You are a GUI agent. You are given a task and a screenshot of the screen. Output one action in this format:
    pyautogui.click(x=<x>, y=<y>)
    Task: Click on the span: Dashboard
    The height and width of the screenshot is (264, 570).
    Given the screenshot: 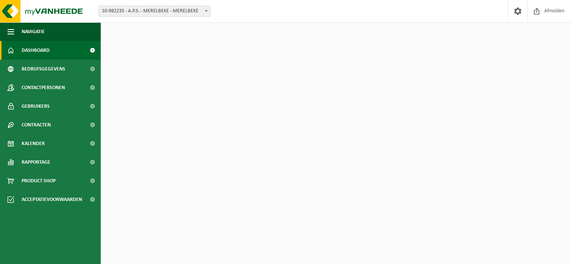 What is the action you would take?
    pyautogui.click(x=35, y=50)
    